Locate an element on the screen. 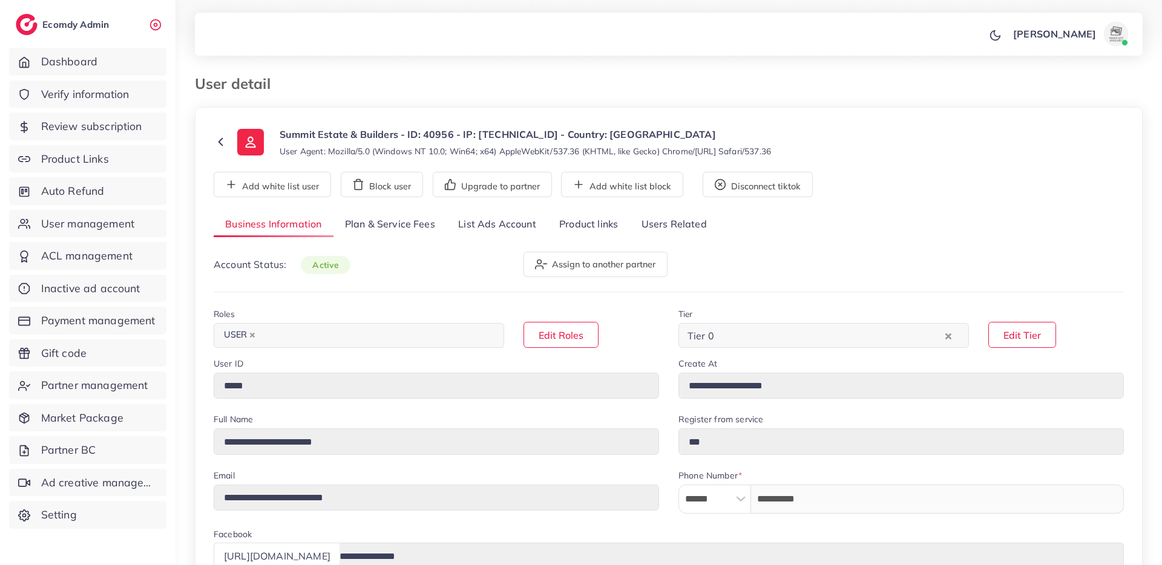 Image resolution: width=1162 pixels, height=565 pixels. span: User management is located at coordinates (88, 224).